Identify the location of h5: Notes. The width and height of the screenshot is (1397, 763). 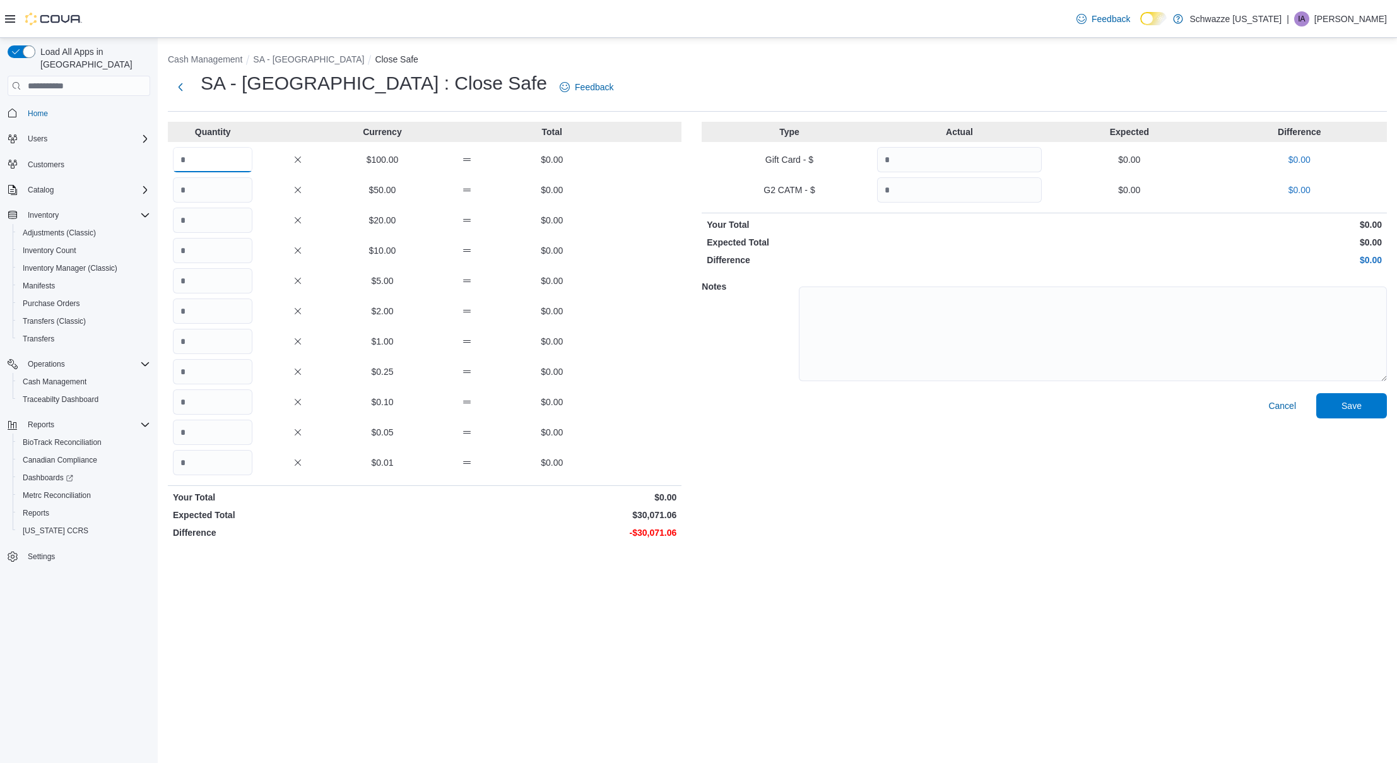
(749, 287).